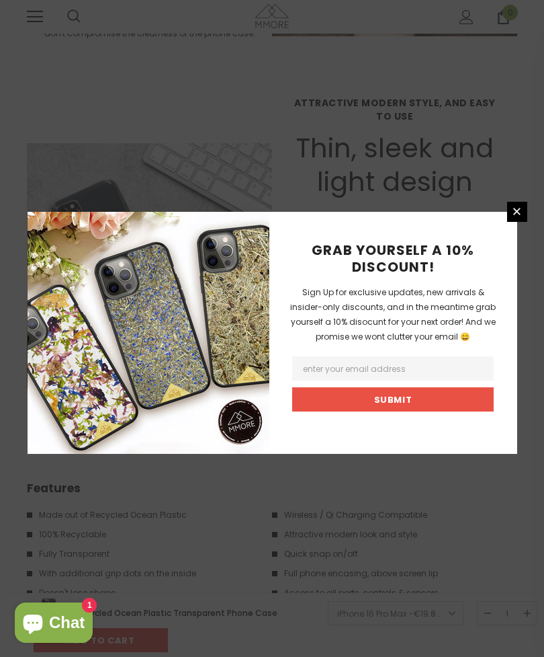 Image resolution: width=544 pixels, height=657 pixels. Describe the element at coordinates (393, 399) in the screenshot. I see `input: Submit` at that location.